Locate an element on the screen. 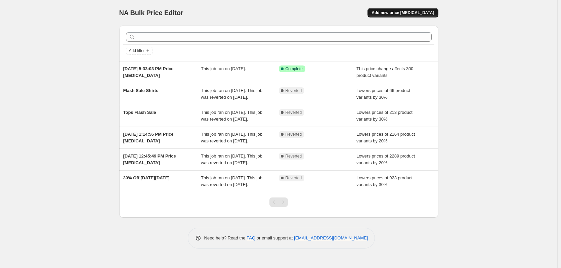 This screenshot has width=561, height=268. a: FAQ is located at coordinates (251, 238).